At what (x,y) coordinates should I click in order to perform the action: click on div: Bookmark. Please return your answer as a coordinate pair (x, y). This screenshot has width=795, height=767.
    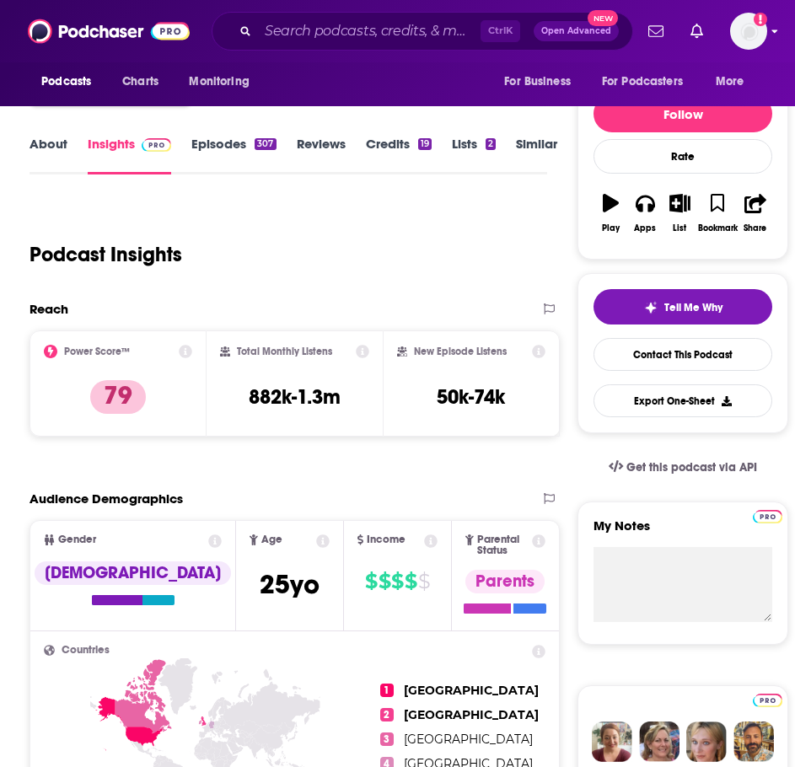
    Looking at the image, I should click on (717, 228).